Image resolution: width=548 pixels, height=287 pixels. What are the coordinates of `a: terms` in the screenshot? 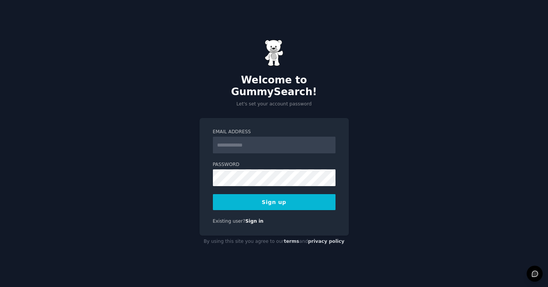 It's located at (291, 242).